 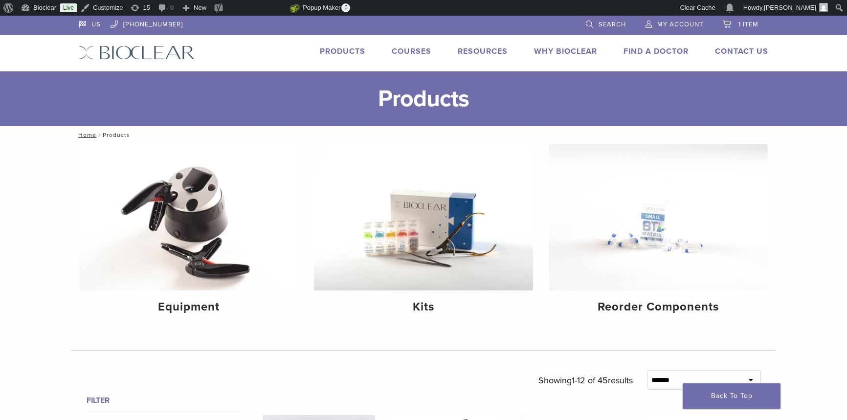 What do you see at coordinates (136, 52) in the screenshot?
I see `img: Bioclear` at bounding box center [136, 52].